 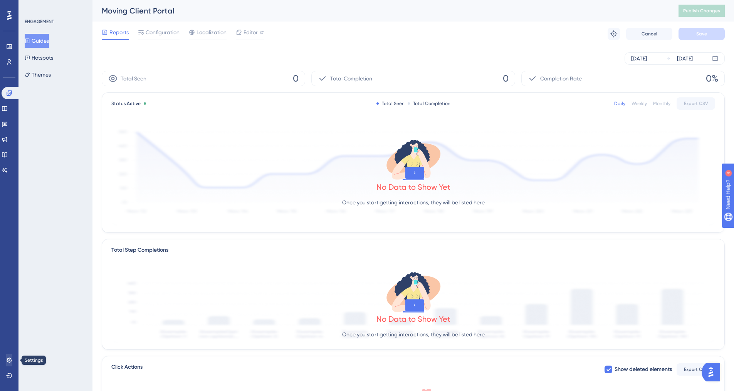 I want to click on div: Weekly, so click(x=639, y=104).